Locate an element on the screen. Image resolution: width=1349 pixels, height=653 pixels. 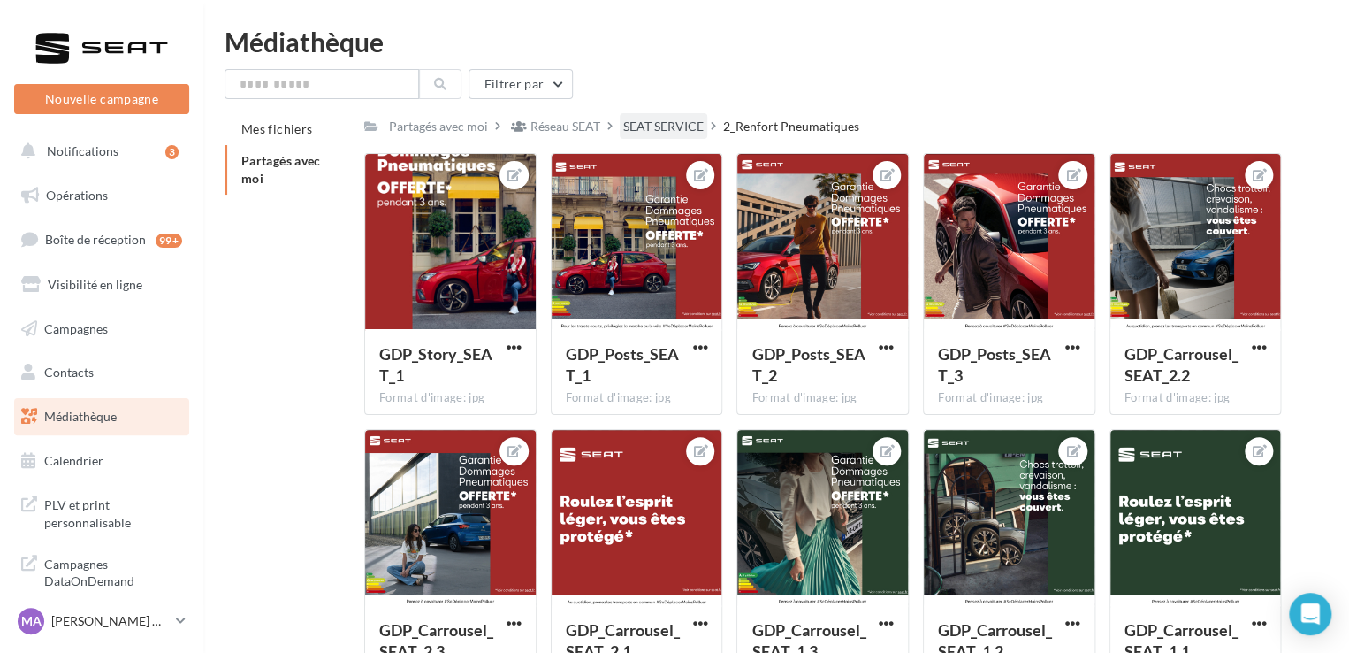
span: GDP_Posts_SEAT_1 is located at coordinates (622, 364).